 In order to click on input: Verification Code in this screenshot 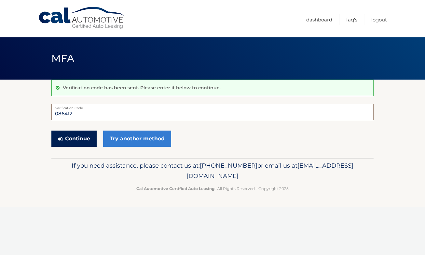, I will do `click(213, 112)`.